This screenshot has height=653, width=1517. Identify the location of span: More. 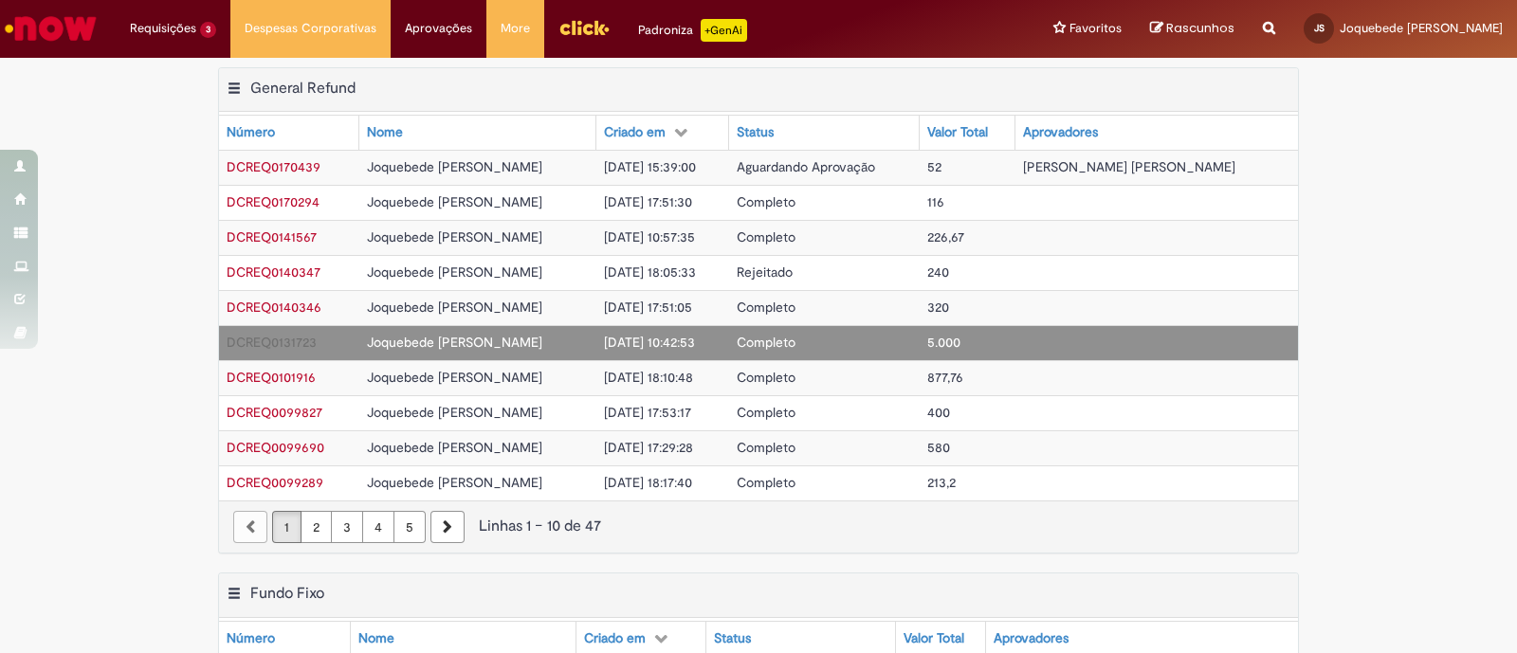
(515, 28).